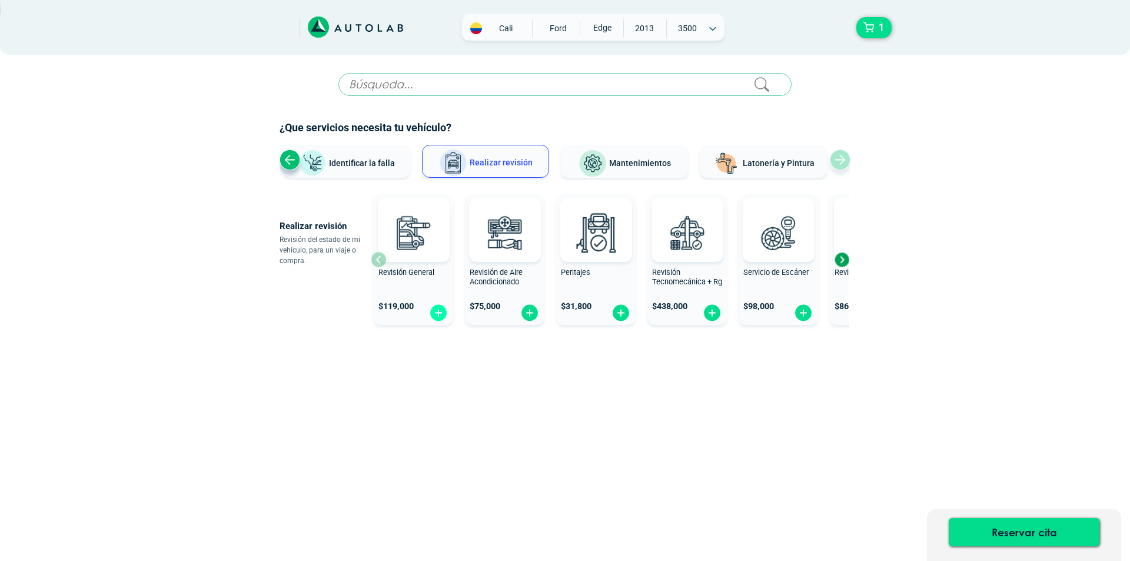 This screenshot has height=561, width=1130. Describe the element at coordinates (764, 161) in the screenshot. I see `button: Latonería y Pintura` at that location.